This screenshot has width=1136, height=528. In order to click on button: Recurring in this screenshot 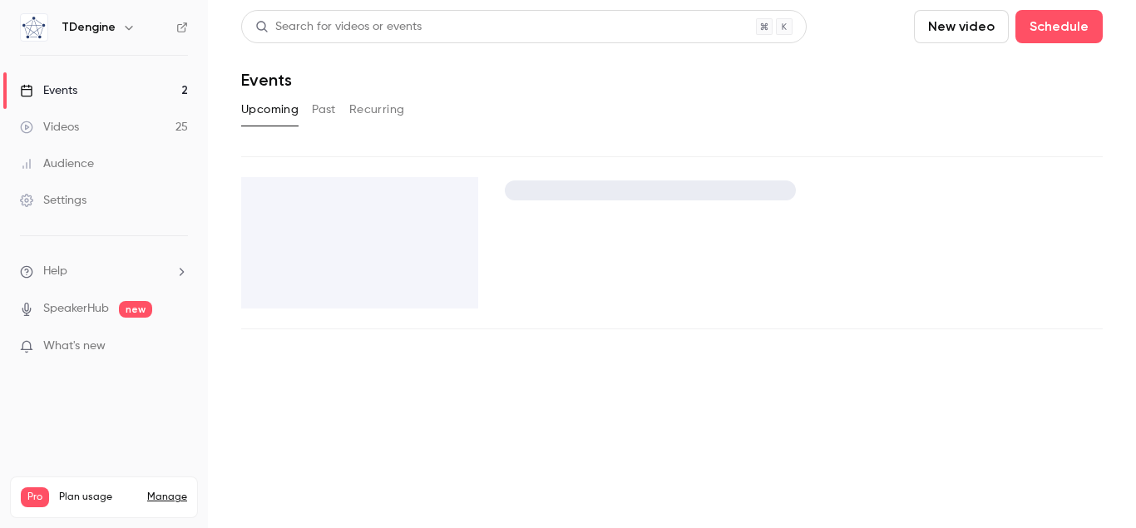, I will do `click(377, 110)`.